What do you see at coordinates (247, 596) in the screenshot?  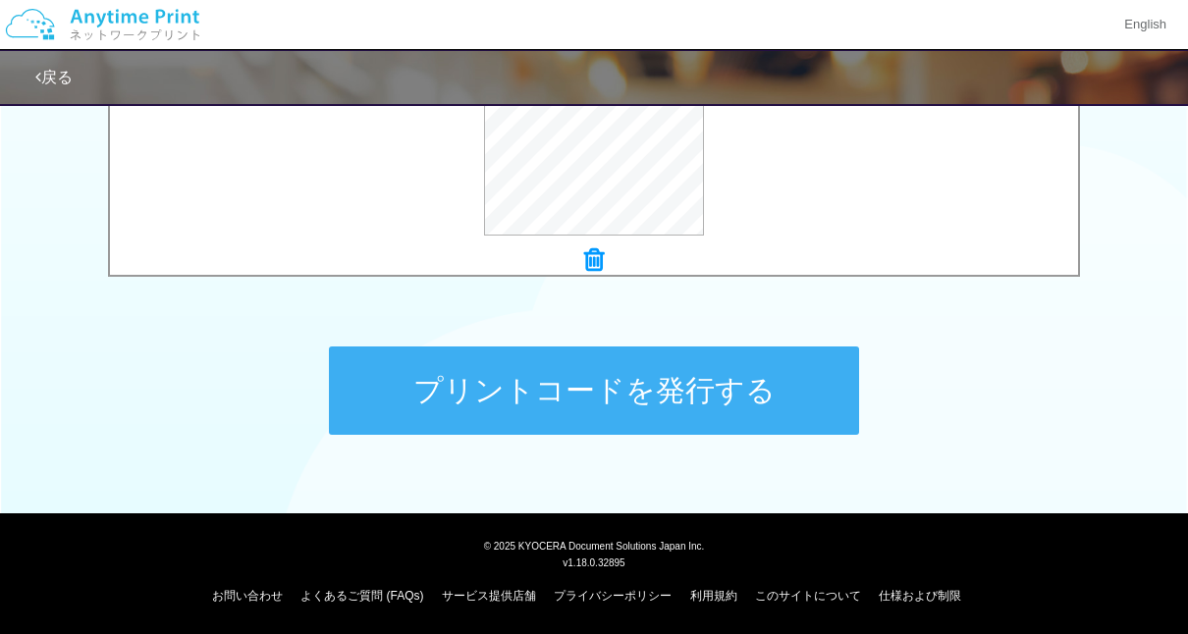 I see `a: お問い合わせ` at bounding box center [247, 596].